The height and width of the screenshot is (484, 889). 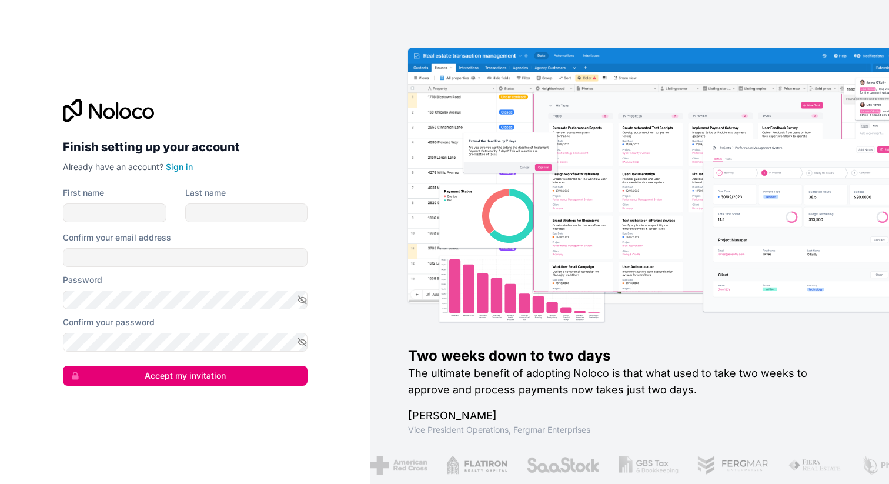 What do you see at coordinates (82, 280) in the screenshot?
I see `label: Password` at bounding box center [82, 280].